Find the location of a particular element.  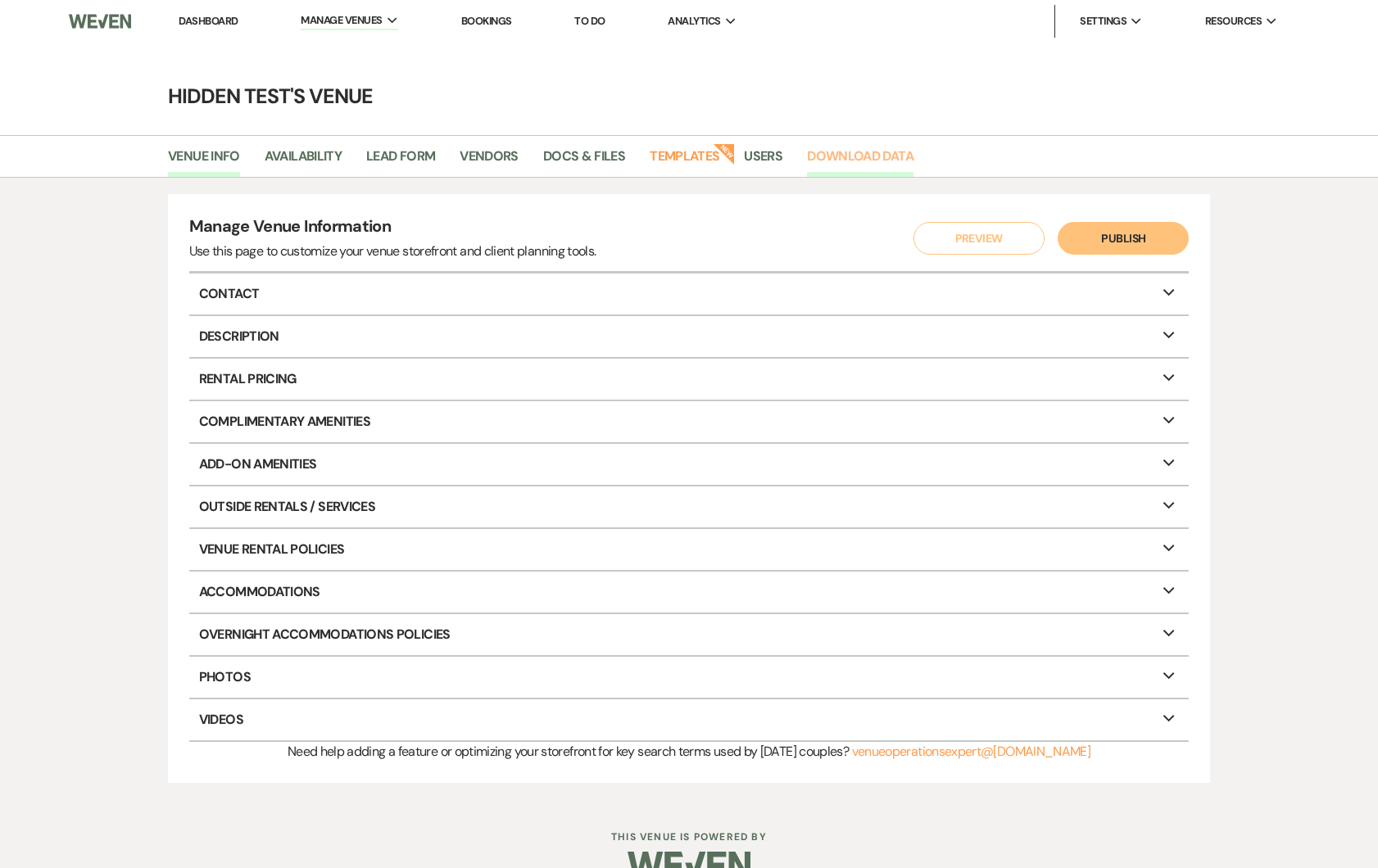

a: Bookings is located at coordinates (486, 21).